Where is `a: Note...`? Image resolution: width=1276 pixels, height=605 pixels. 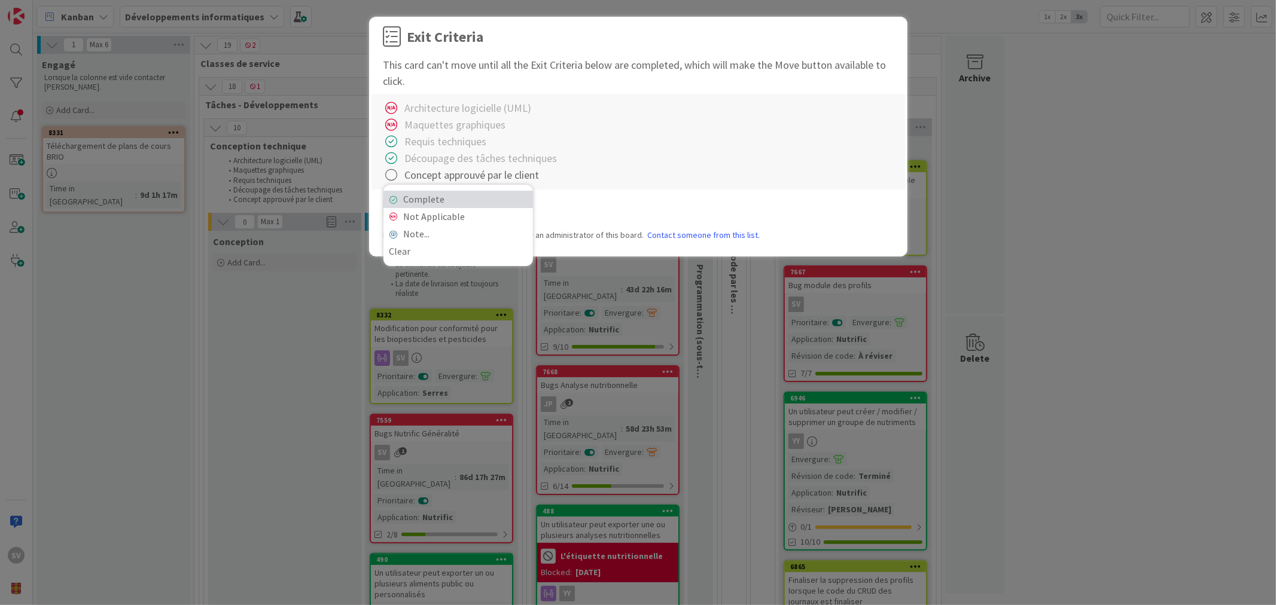
a: Note... is located at coordinates (458, 234).